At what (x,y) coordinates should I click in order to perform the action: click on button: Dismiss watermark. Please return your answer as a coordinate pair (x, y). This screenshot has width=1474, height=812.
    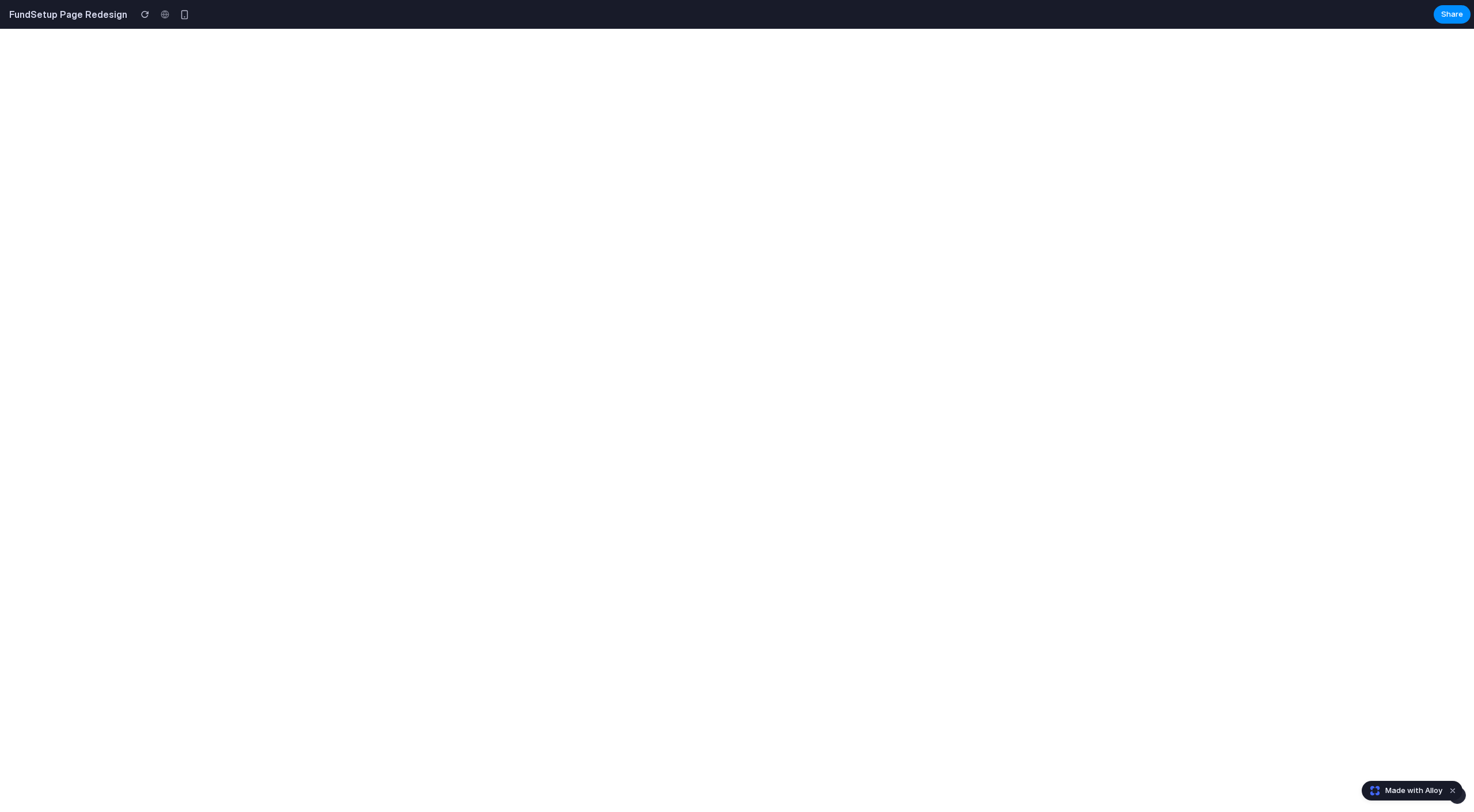
    Looking at the image, I should click on (1454, 791).